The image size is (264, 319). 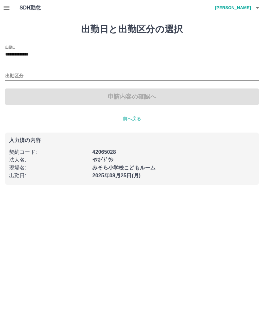 What do you see at coordinates (49, 168) in the screenshot?
I see `p: 現場名 :` at bounding box center [49, 168].